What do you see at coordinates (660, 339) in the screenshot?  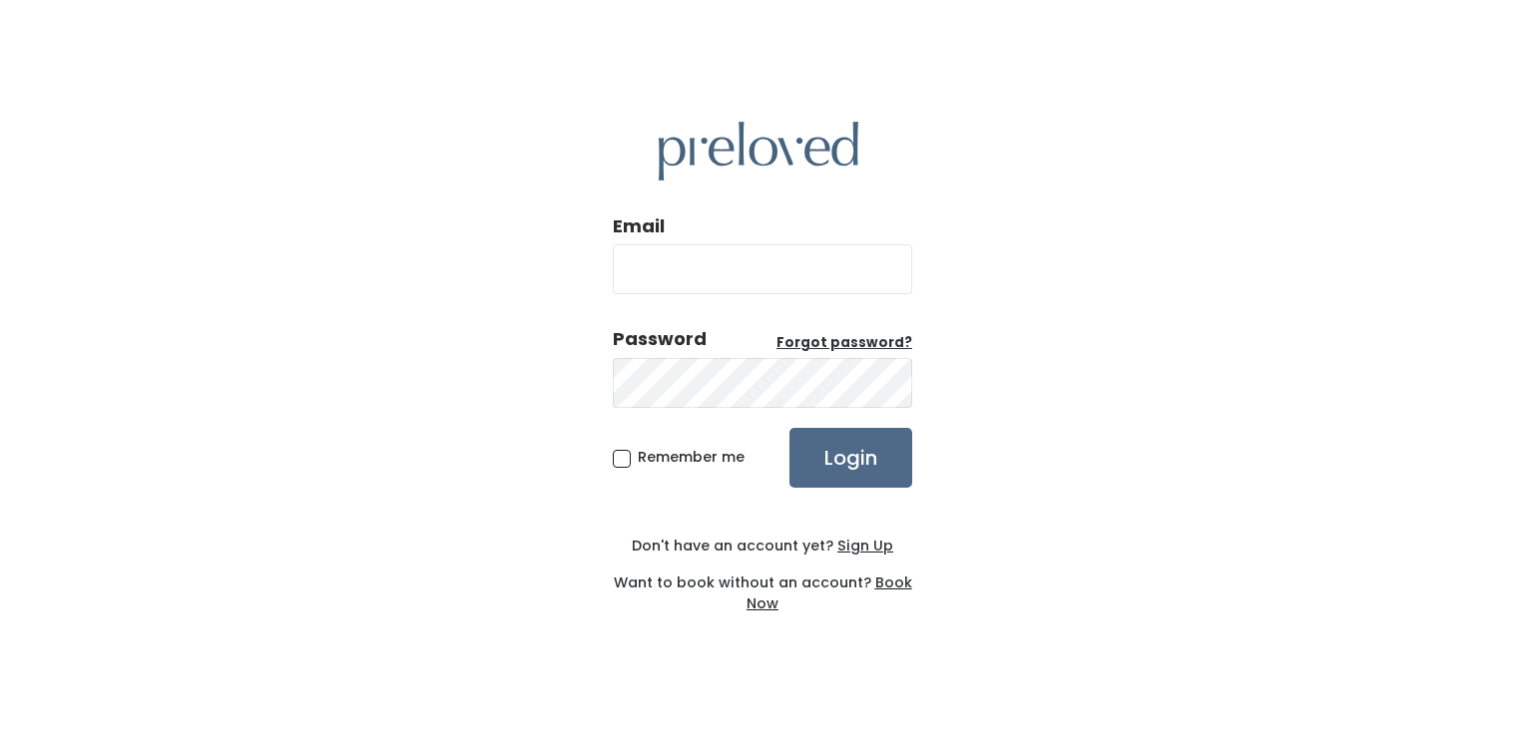 I see `div: Password` at bounding box center [660, 339].